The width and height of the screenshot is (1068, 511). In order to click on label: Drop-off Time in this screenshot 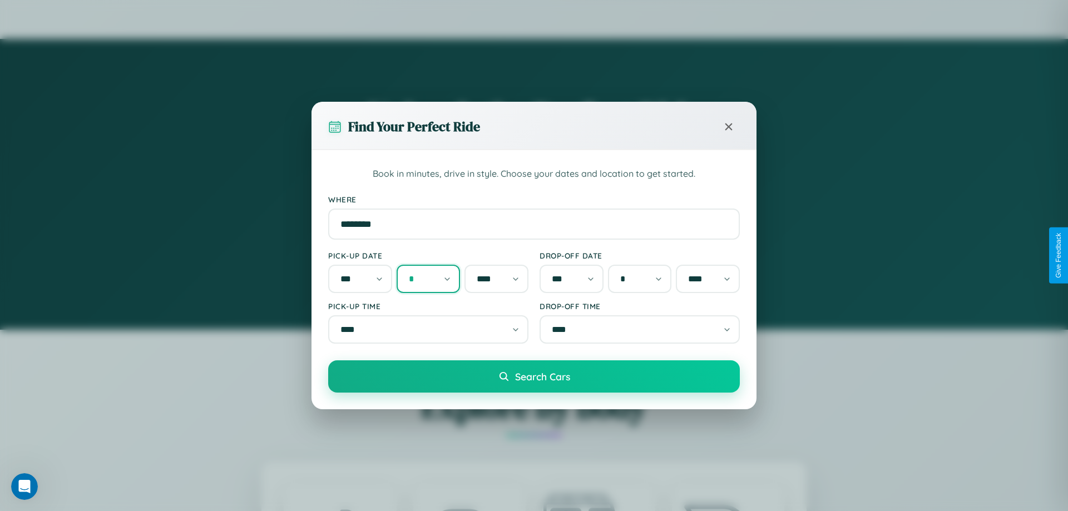, I will do `click(640, 306)`.